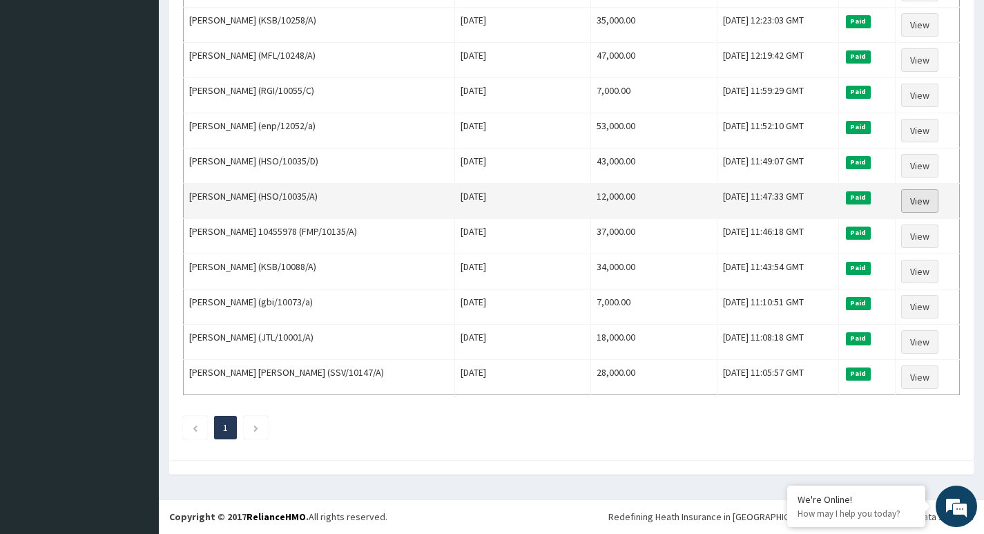 The image size is (984, 534). Describe the element at coordinates (654, 166) in the screenshot. I see `td: 43,000.00` at that location.